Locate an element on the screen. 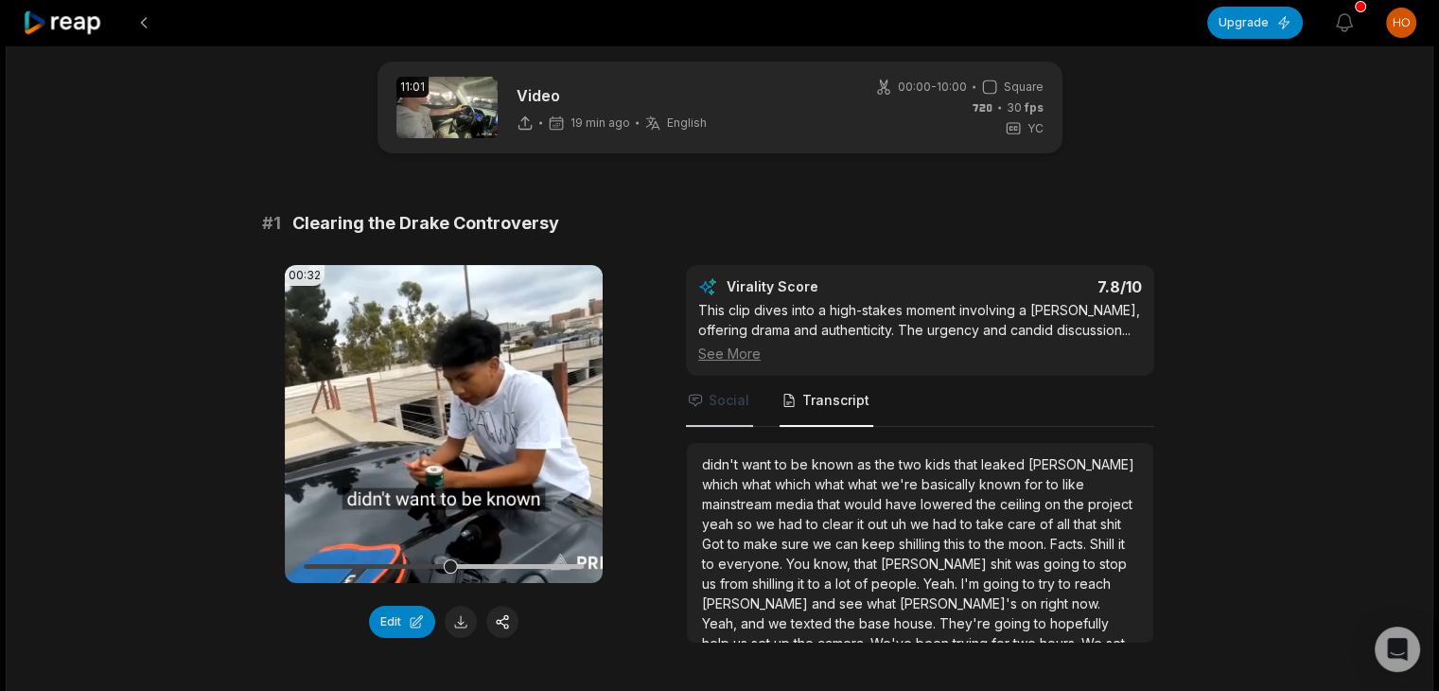 Image resolution: width=1439 pixels, height=691 pixels. span: everyone. is located at coordinates (752, 563).